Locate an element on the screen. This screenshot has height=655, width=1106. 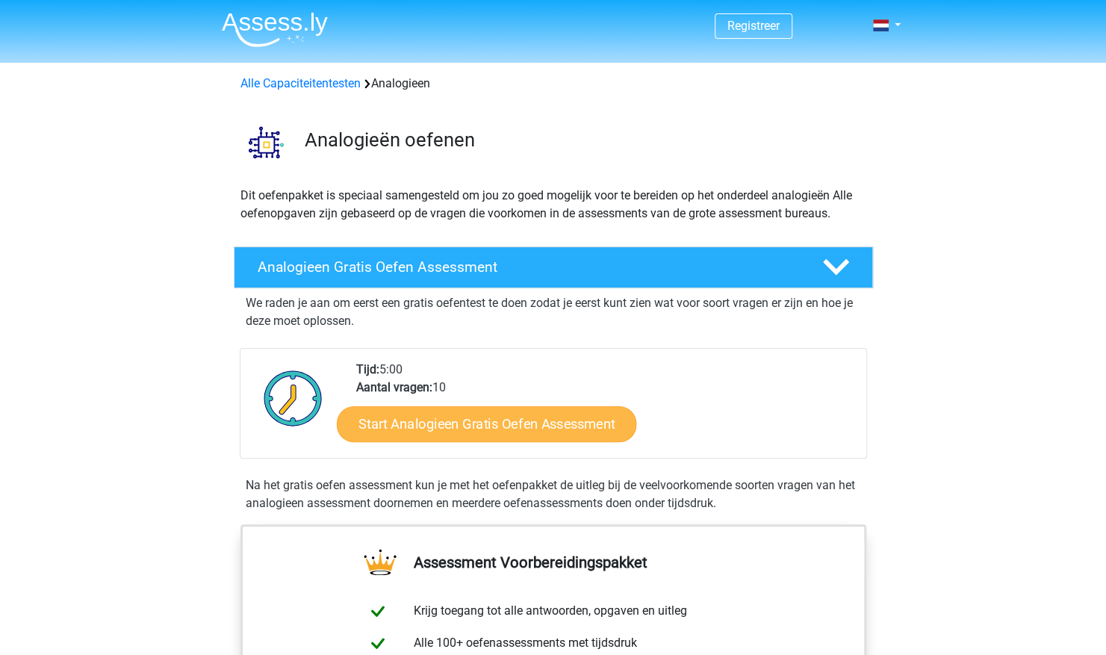
h3: Analogieën oefenen is located at coordinates (582, 140).